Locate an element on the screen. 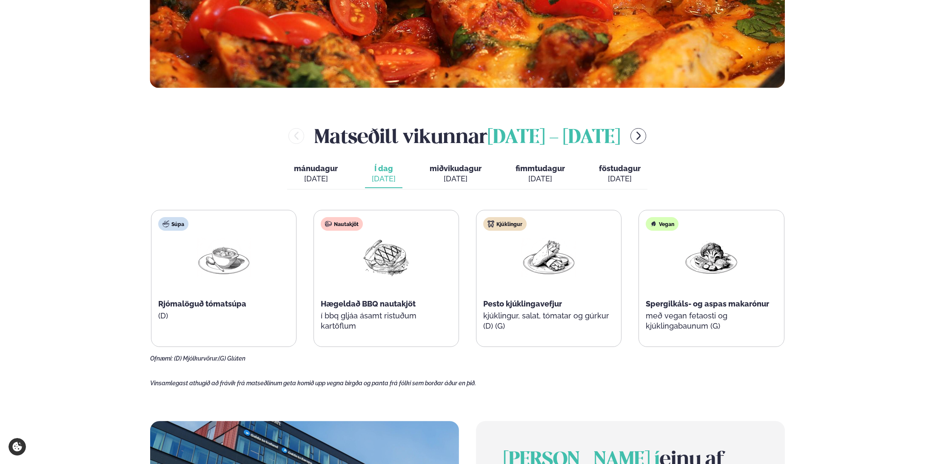 The width and height of the screenshot is (935, 464). span: föstudagur is located at coordinates (620, 168).